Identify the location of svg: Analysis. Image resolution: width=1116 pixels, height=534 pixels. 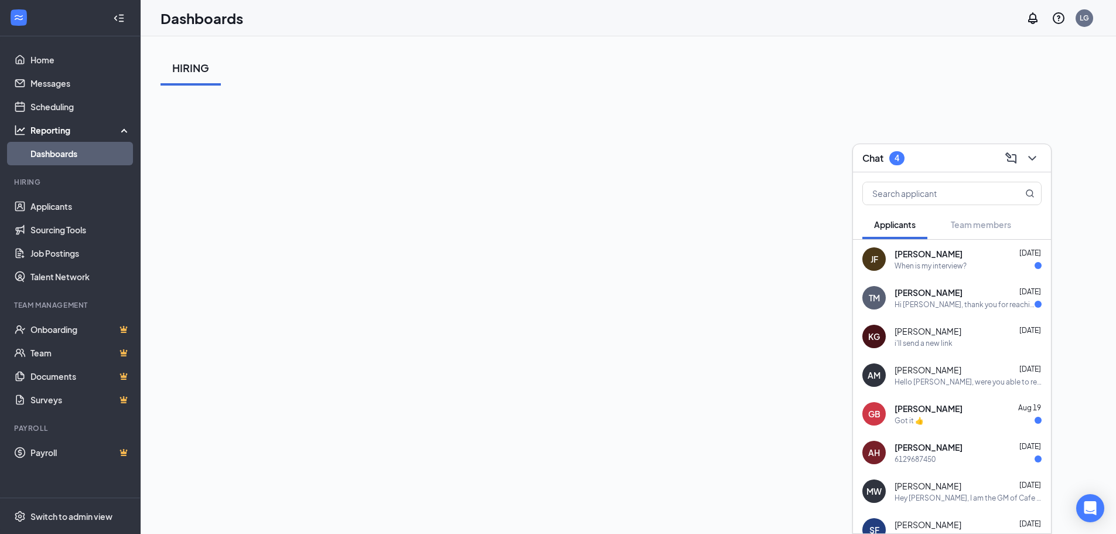
(20, 130).